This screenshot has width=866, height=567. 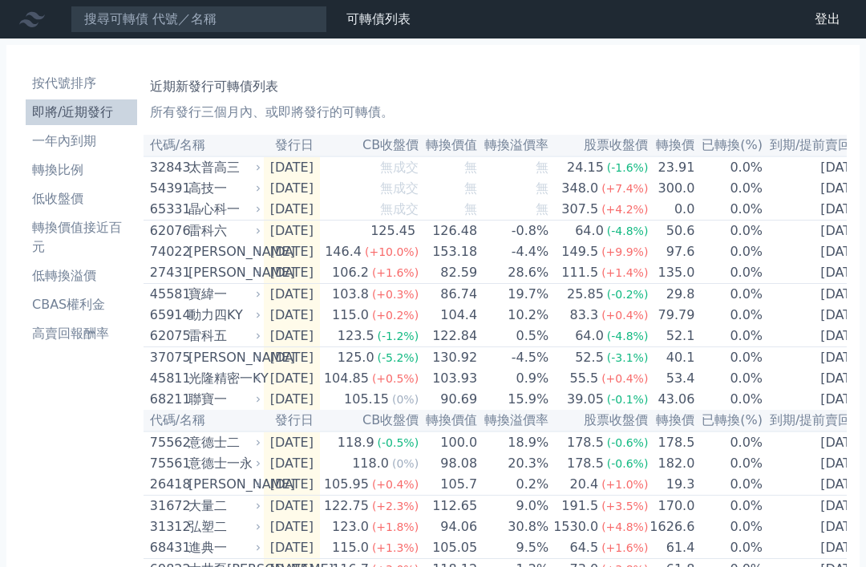 What do you see at coordinates (399, 358) in the screenshot?
I see `span: (-5.2%)` at bounding box center [399, 358].